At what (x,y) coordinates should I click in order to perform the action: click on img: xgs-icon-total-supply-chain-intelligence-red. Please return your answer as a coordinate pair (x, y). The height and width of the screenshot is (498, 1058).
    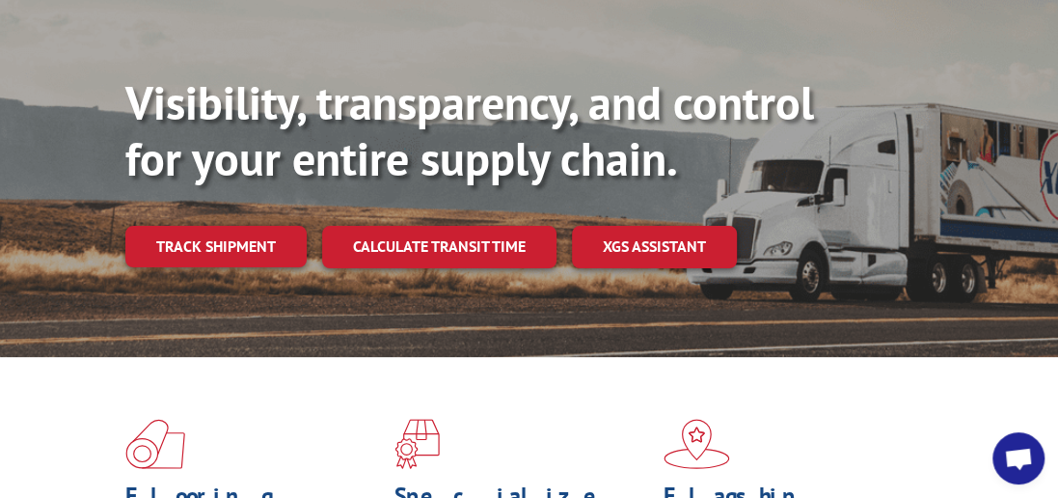
    Looking at the image, I should click on (155, 444).